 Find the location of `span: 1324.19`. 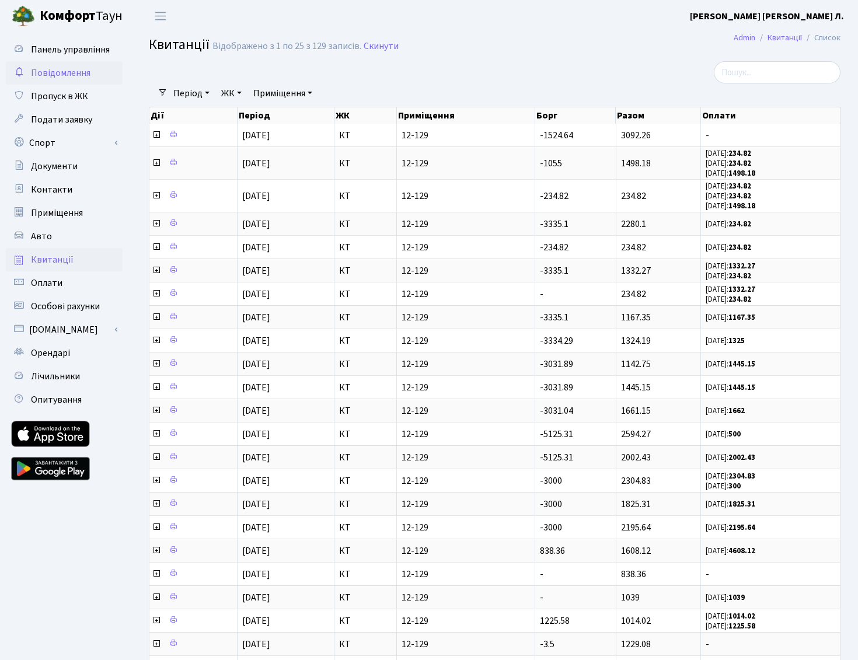

span: 1324.19 is located at coordinates (635, 341).